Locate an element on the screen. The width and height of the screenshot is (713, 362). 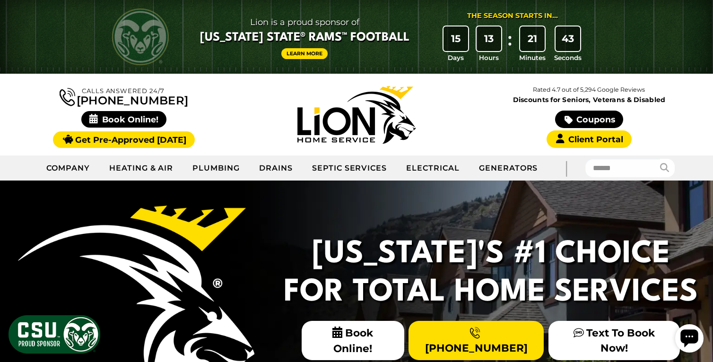
span: Hours is located at coordinates (489, 58).